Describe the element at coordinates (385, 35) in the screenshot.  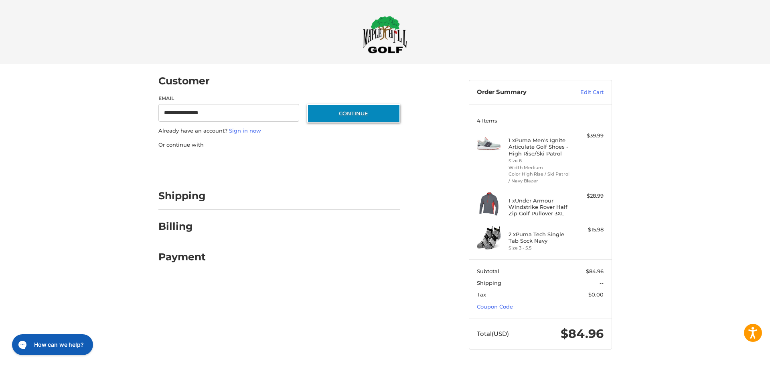
I see `img: Maple Hill Golf` at that location.